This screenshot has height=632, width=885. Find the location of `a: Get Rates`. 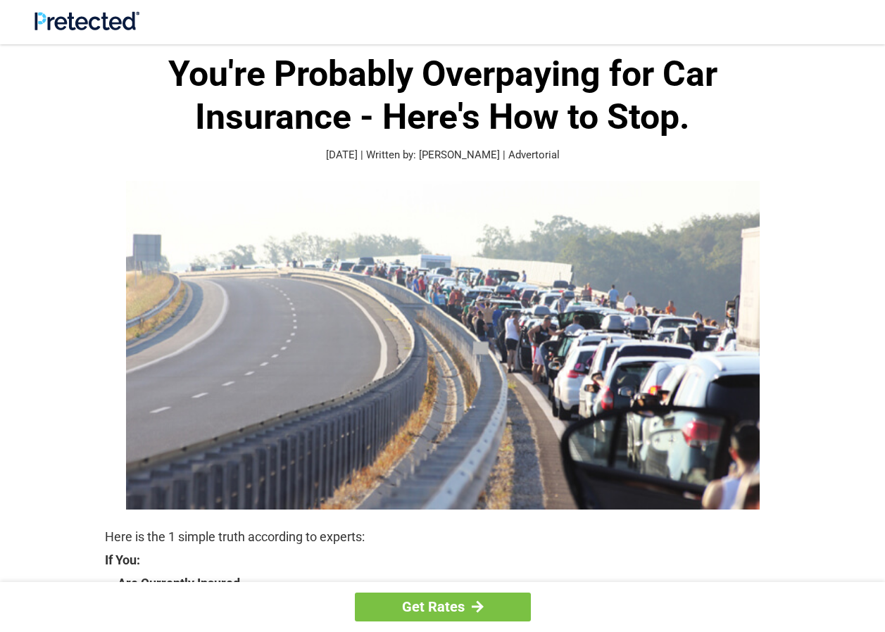

a: Get Rates is located at coordinates (443, 607).